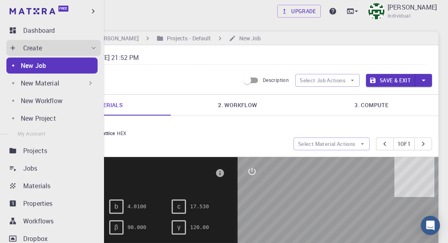 Image resolution: width=448 pixels, height=243 pixels. What do you see at coordinates (179, 227) in the screenshot?
I see `span: γ` at bounding box center [179, 227].